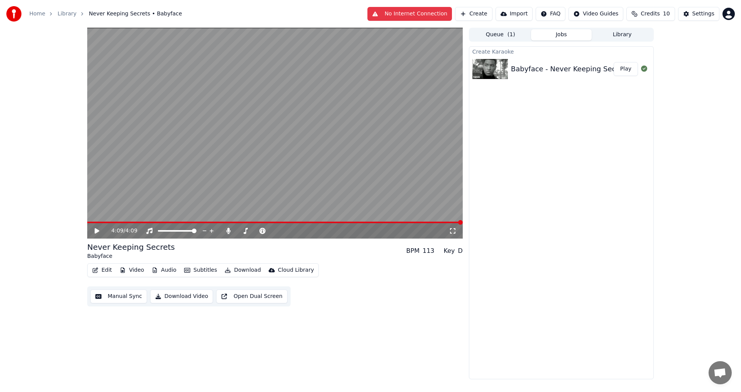  I want to click on button: Play, so click(625, 69).